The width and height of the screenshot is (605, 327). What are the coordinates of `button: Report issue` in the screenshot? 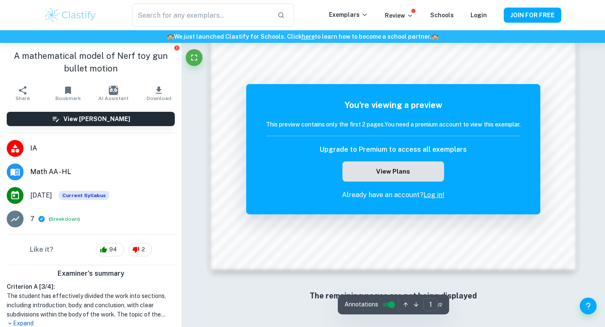 It's located at (176, 47).